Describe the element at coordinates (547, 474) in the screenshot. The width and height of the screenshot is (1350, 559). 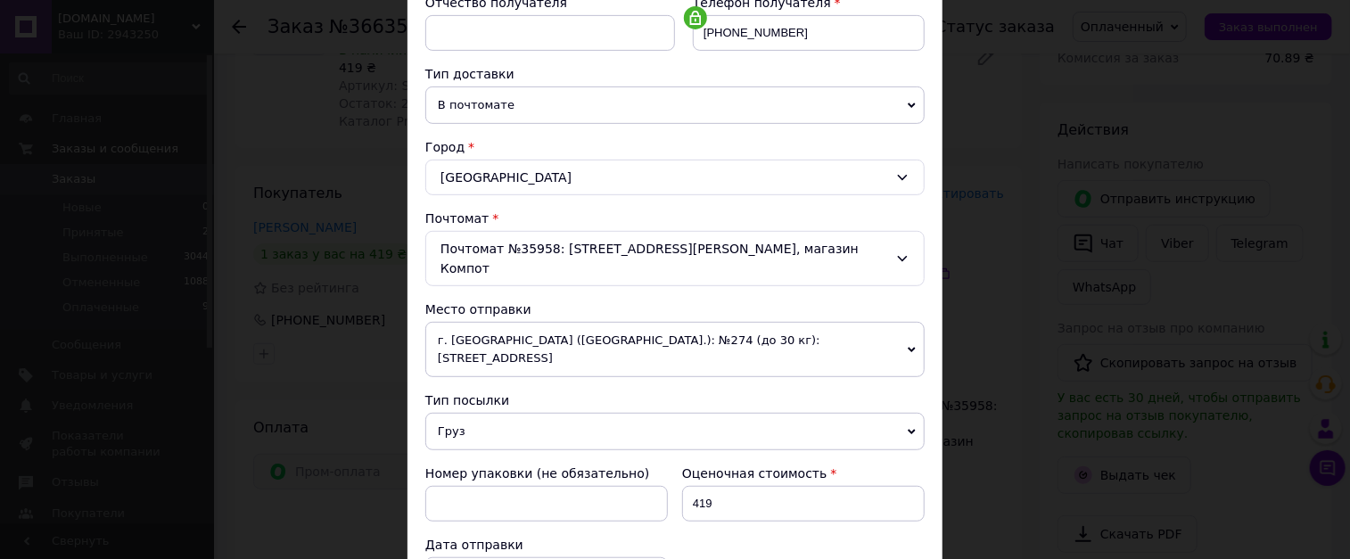
I see `div: Номер упаковки (не обязательно)` at that location.